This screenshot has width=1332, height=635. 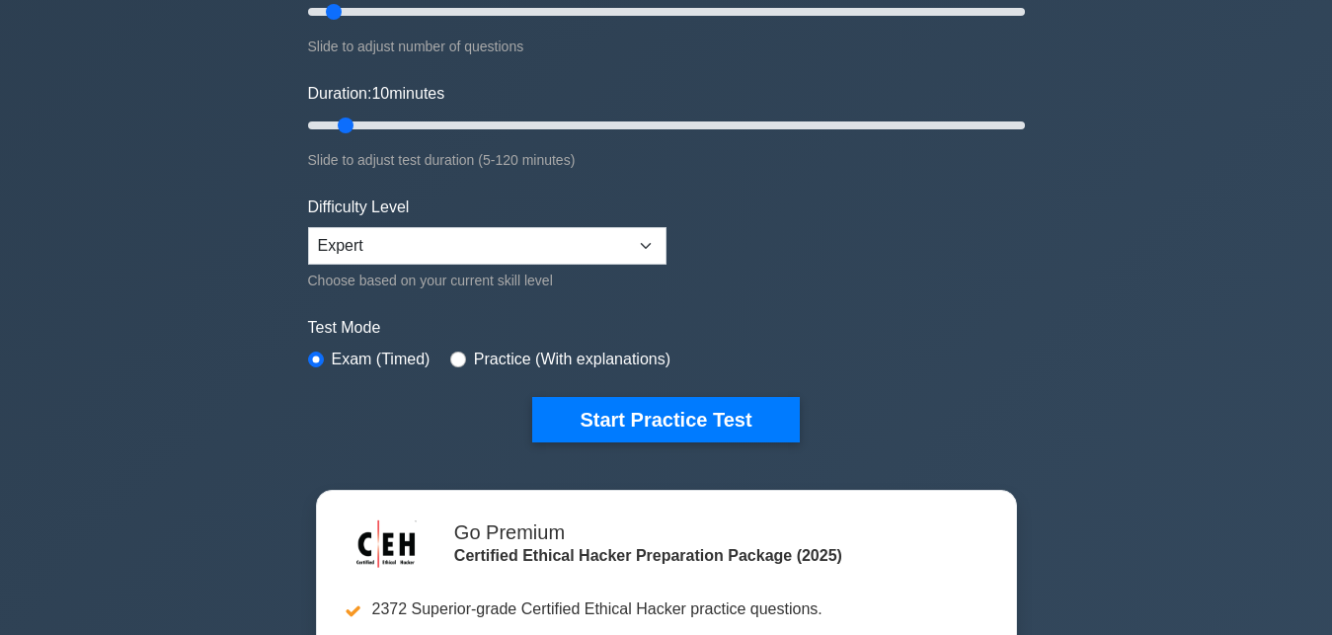 I want to click on div: Slide to adjust number of questions, so click(x=667, y=46).